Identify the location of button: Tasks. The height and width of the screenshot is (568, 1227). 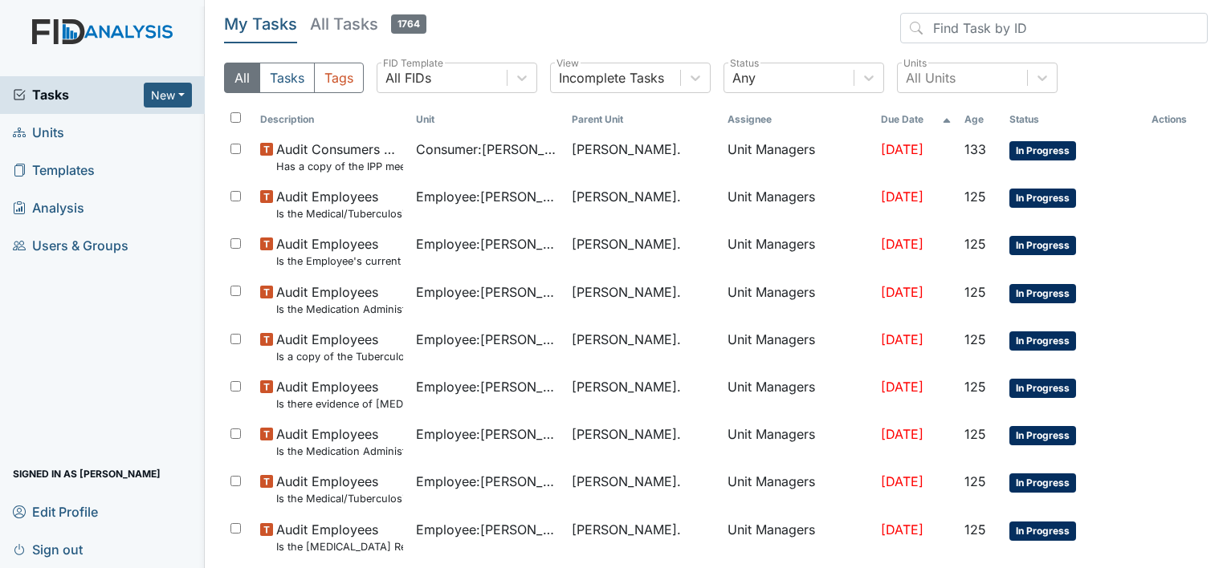
(287, 78).